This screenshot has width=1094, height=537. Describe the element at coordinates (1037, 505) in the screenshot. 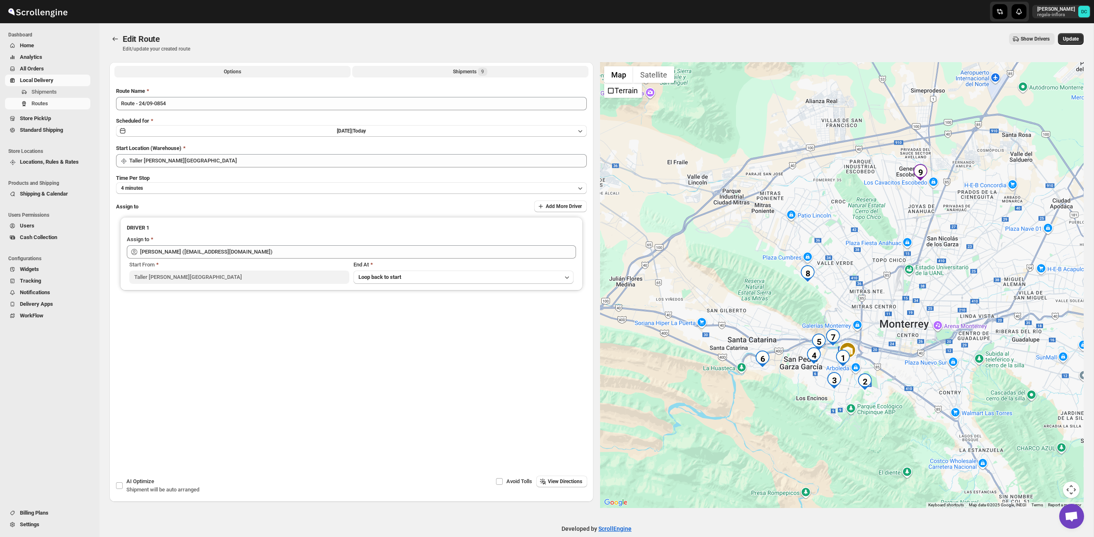

I see `a: Terms (opens in new tab)` at that location.